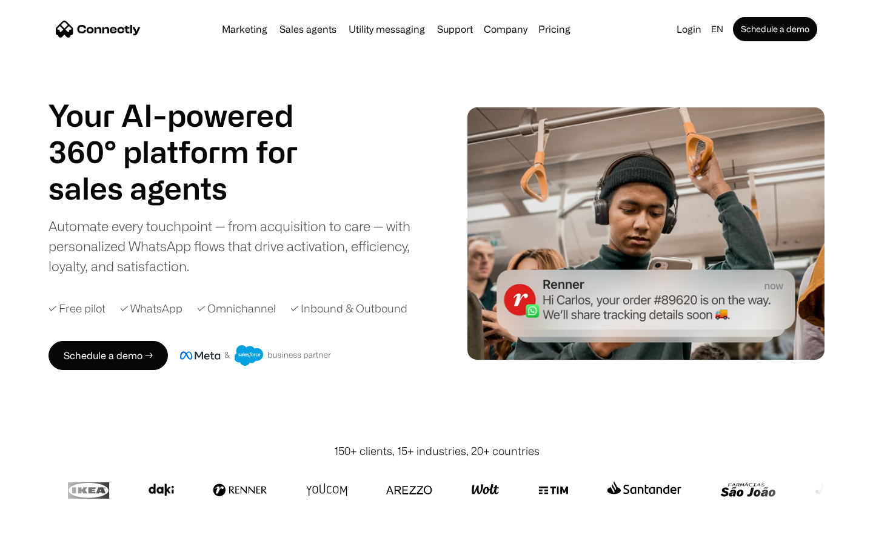 The image size is (873, 546). What do you see at coordinates (349, 308) in the screenshot?
I see `div: ✓ Inbound & Outbound` at bounding box center [349, 308].